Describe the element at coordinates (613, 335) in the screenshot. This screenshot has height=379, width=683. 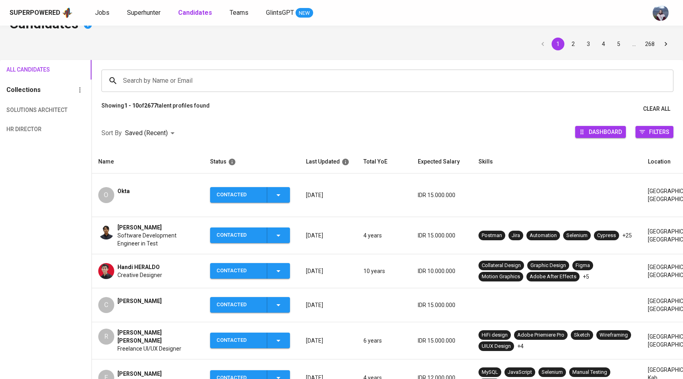
I see `div: Wireframing` at that location.